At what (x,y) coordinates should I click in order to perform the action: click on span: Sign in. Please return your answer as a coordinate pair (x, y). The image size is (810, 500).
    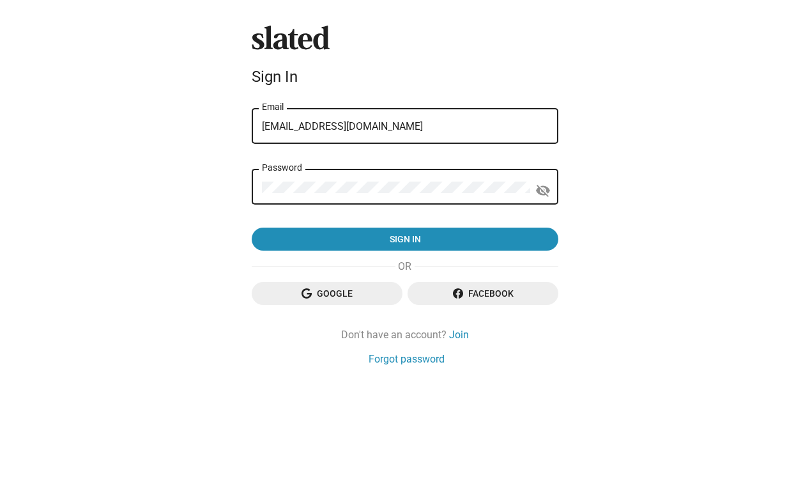
    Looking at the image, I should click on (405, 239).